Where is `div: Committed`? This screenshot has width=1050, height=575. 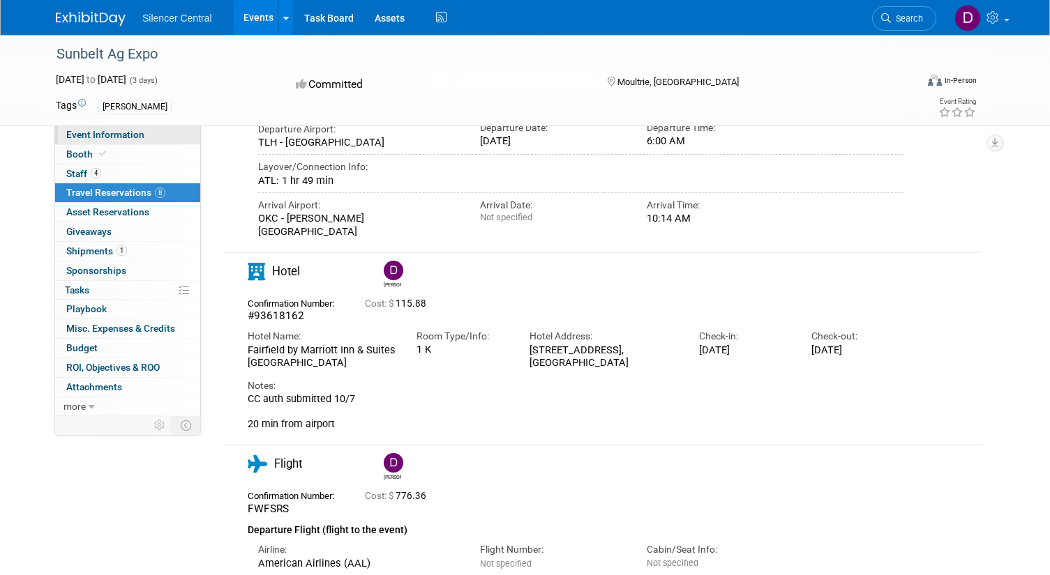
div: Committed is located at coordinates (438, 84).